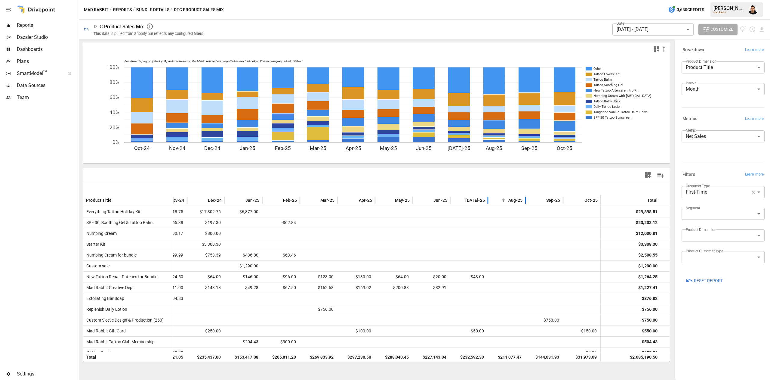  What do you see at coordinates (431, 357) in the screenshot?
I see `span: $227,143.04` at bounding box center [431, 357].